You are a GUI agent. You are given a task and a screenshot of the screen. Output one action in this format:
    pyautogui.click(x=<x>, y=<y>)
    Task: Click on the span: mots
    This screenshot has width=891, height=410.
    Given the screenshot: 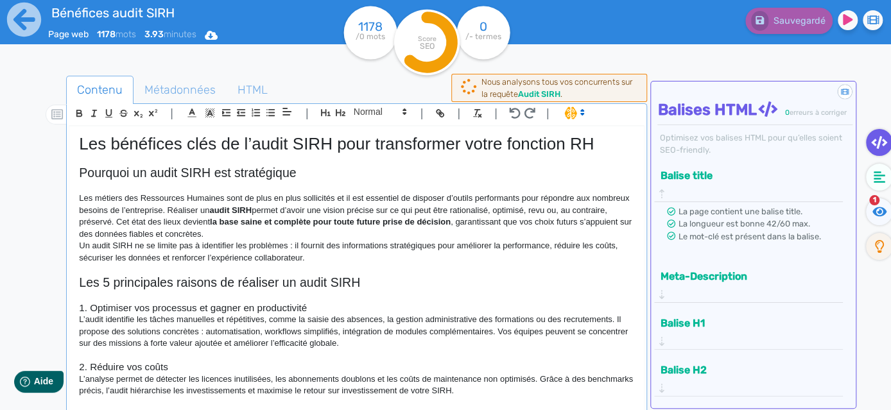 What is the action you would take?
    pyautogui.click(x=116, y=34)
    